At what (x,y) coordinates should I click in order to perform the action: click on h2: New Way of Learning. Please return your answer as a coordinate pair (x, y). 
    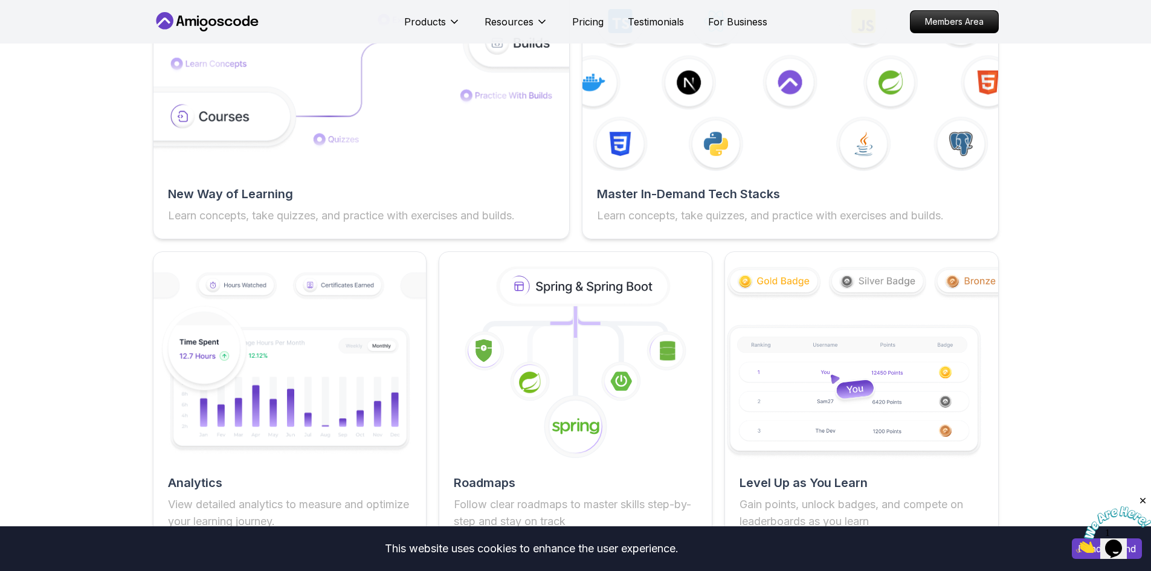
    Looking at the image, I should click on (361, 194).